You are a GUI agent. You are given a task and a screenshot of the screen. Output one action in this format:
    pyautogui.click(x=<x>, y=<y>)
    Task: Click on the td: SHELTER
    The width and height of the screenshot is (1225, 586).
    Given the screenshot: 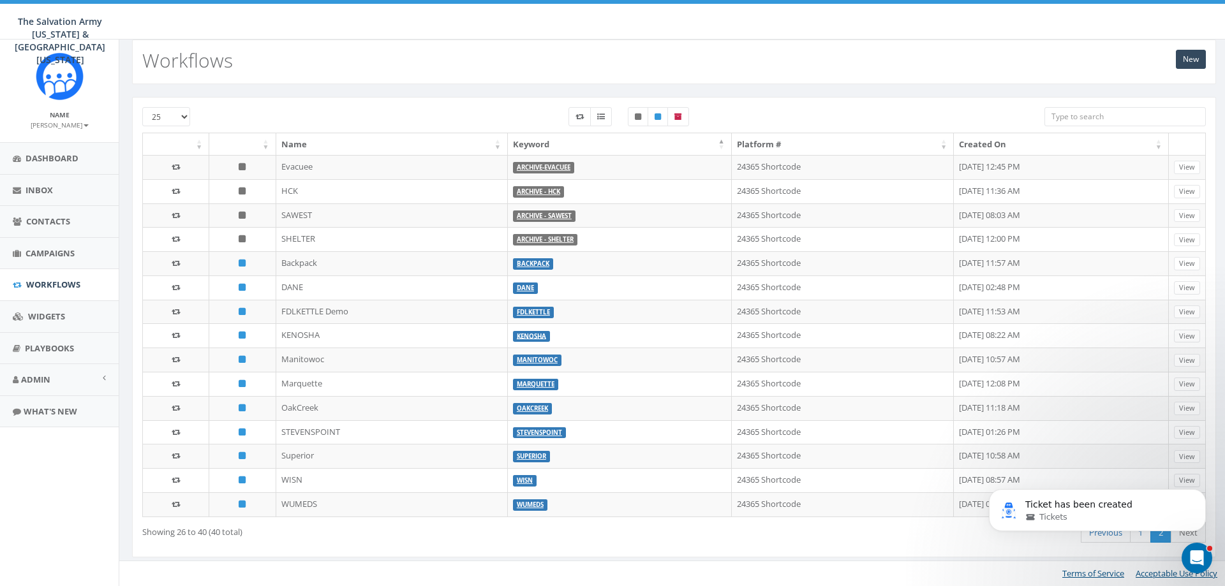 What is the action you would take?
    pyautogui.click(x=392, y=239)
    